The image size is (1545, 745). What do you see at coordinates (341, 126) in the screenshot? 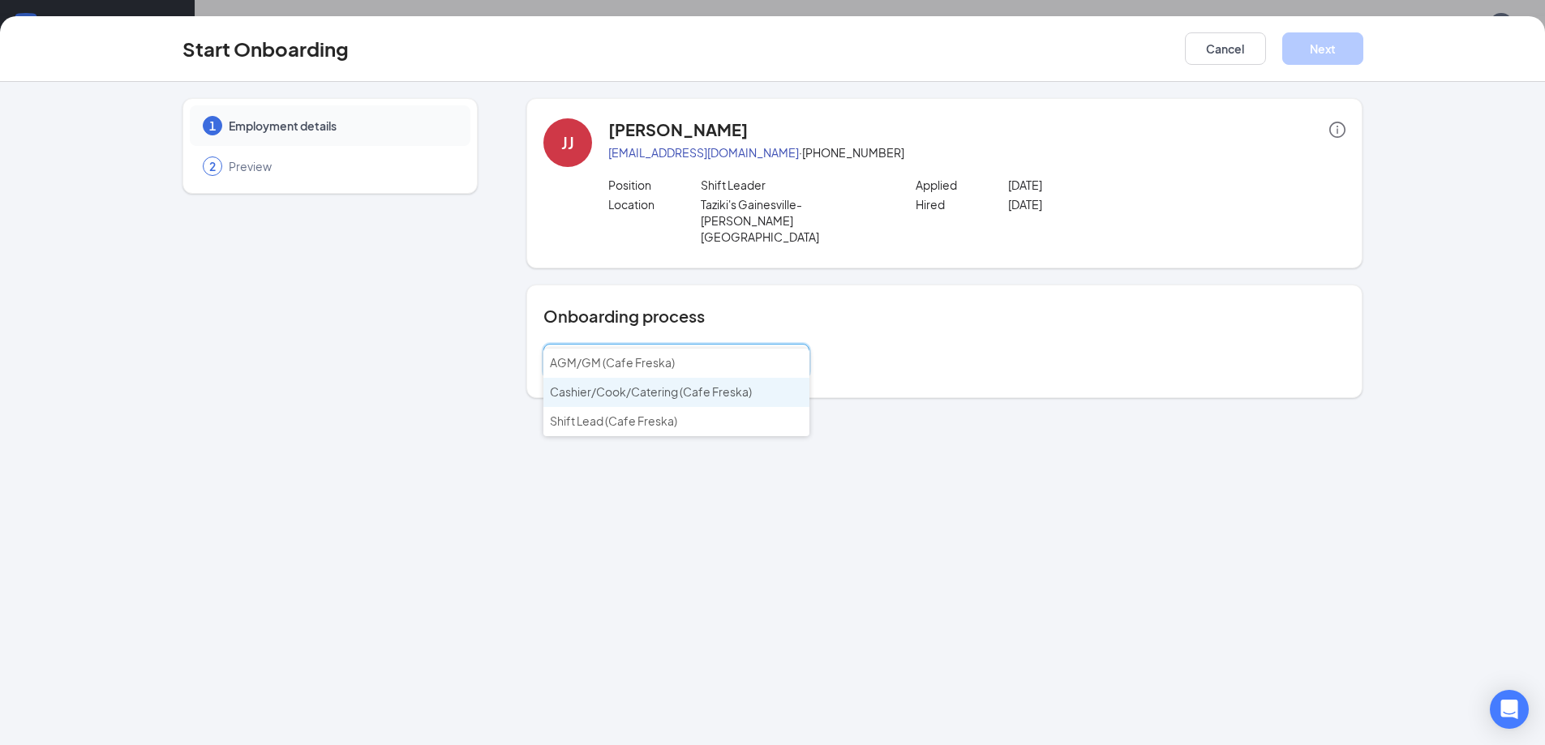
I see `span: Employment details` at bounding box center [341, 126].